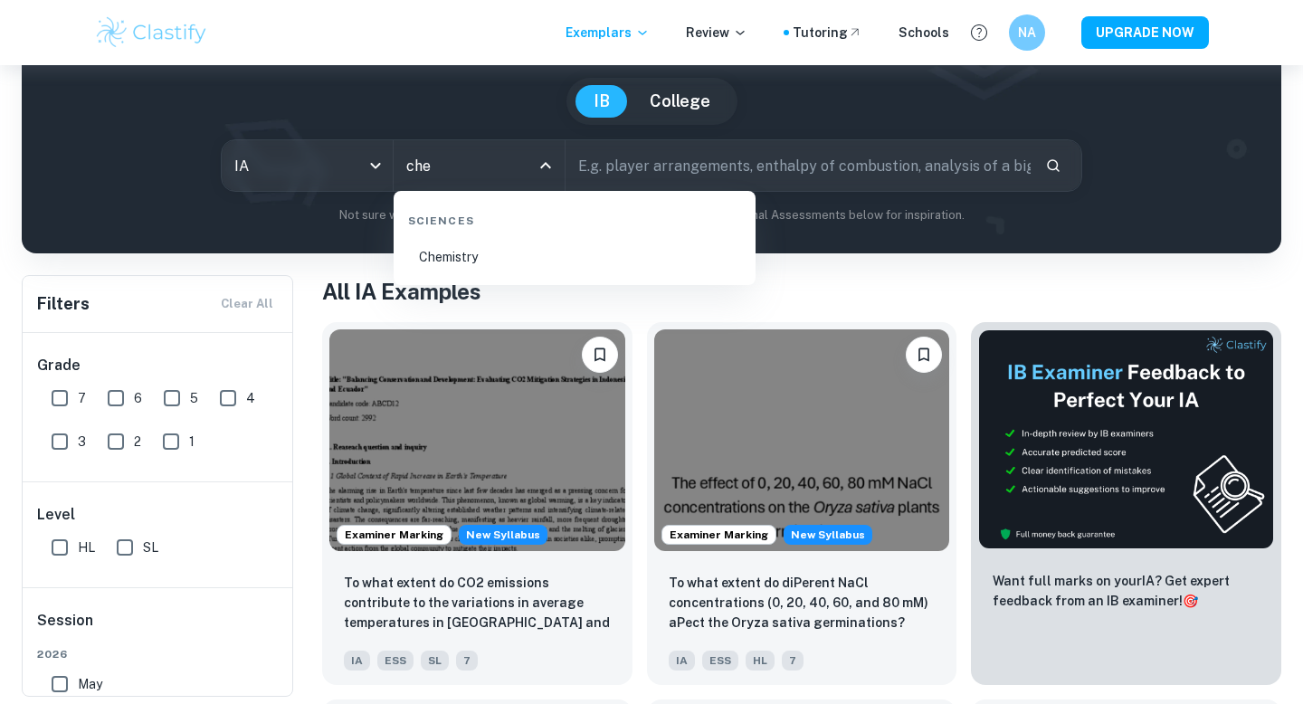  What do you see at coordinates (192, 441) in the screenshot?
I see `span: 1` at bounding box center [192, 441].